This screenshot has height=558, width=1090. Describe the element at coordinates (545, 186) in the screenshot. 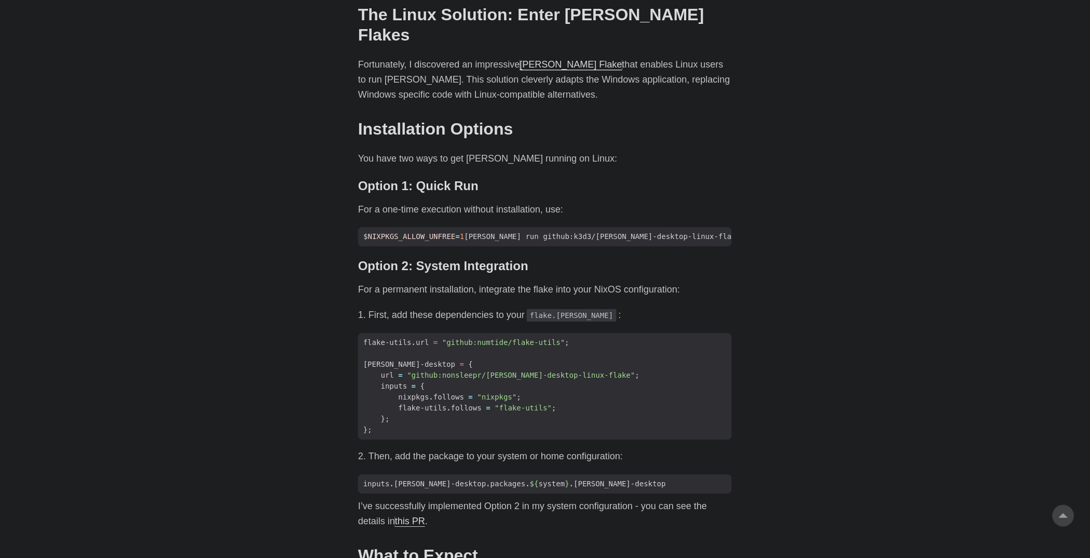

I see `h3: Option 1: Quick Run` at that location.